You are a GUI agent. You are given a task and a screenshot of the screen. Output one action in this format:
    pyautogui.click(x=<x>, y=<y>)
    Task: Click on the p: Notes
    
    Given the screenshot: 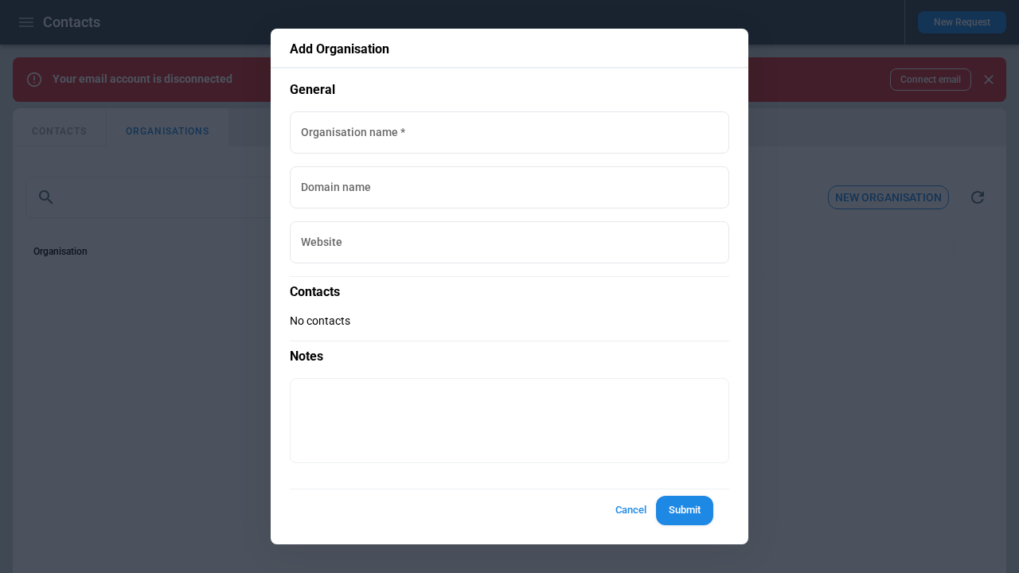 What is the action you would take?
    pyautogui.click(x=509, y=353)
    